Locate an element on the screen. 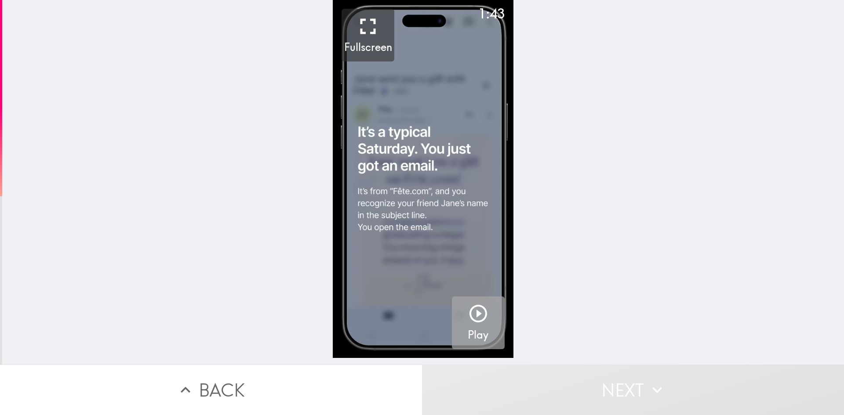  button: Play is located at coordinates (478, 323).